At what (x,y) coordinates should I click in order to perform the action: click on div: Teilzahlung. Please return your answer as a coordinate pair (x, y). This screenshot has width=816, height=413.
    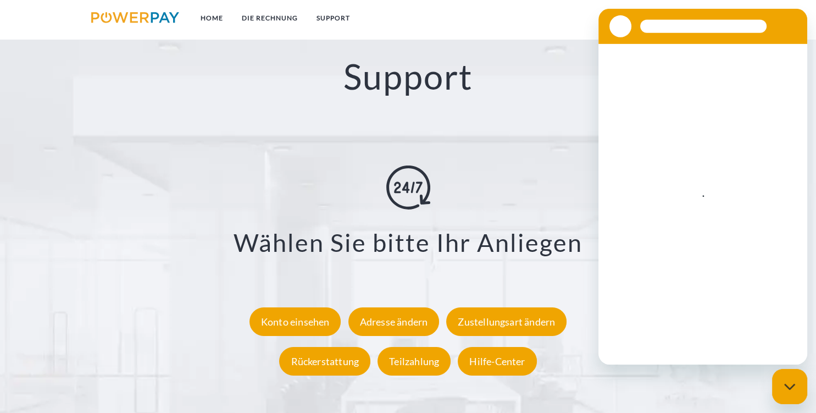
    Looking at the image, I should click on (414, 361).